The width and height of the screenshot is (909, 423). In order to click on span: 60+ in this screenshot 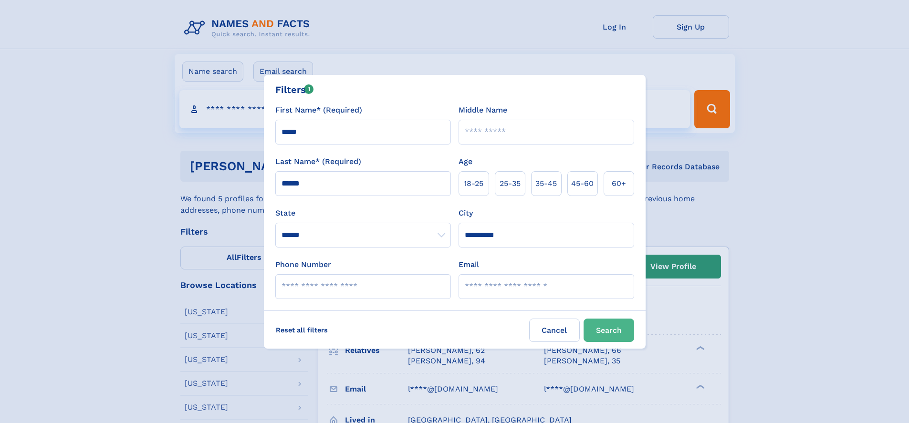, I will do `click(619, 184)`.